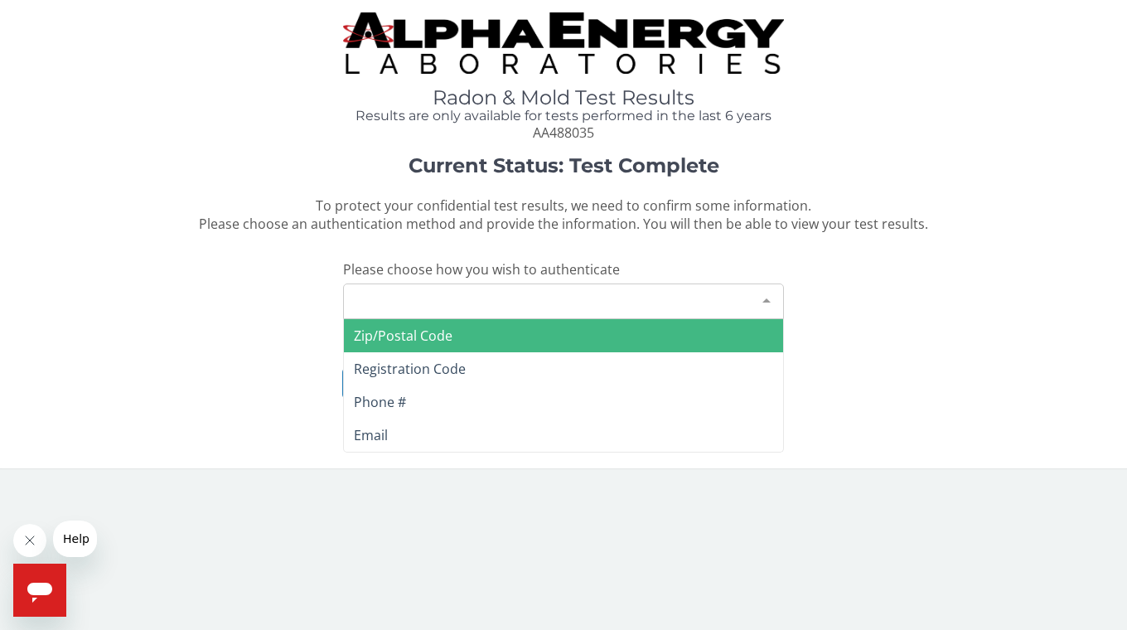 This screenshot has width=1127, height=630. I want to click on span: Help, so click(23, 18).